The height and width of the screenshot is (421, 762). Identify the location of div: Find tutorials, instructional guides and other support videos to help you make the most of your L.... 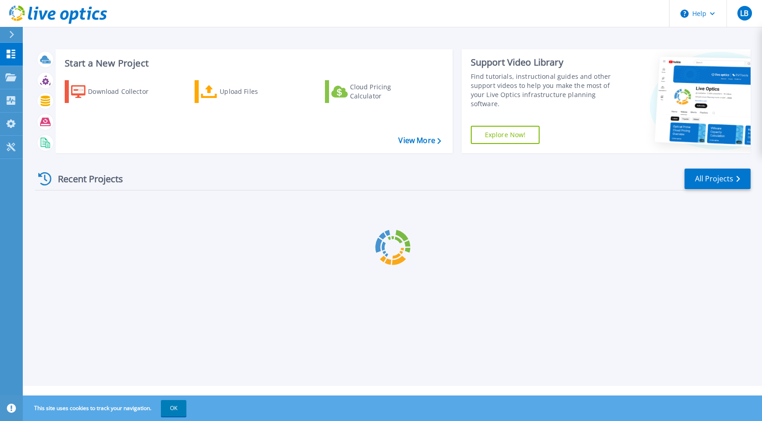
(544, 90).